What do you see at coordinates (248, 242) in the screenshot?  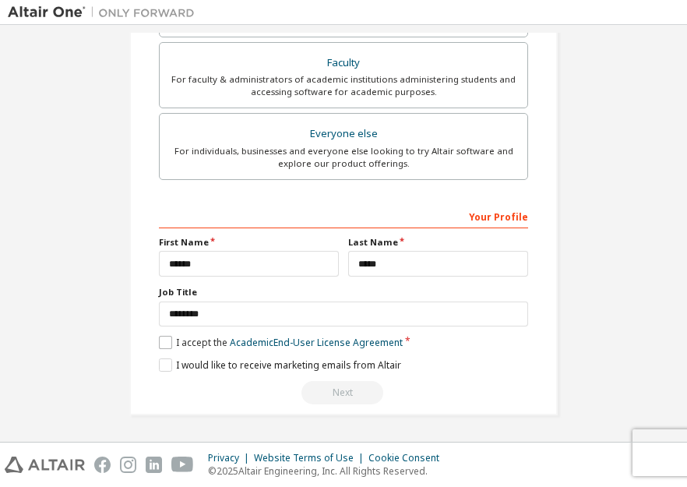 I see `label: First Name` at bounding box center [248, 242].